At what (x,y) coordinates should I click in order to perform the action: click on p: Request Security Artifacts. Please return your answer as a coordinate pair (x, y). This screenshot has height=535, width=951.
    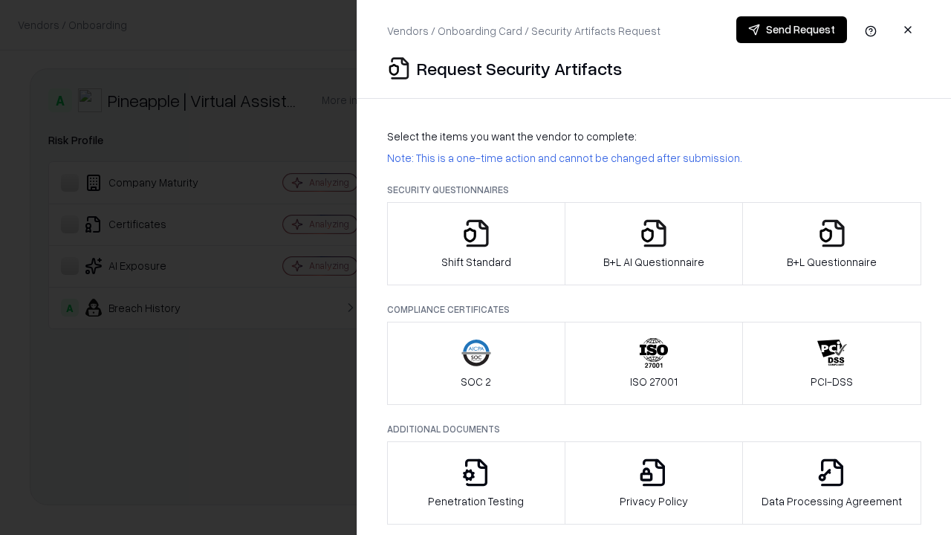
    Looking at the image, I should click on (519, 68).